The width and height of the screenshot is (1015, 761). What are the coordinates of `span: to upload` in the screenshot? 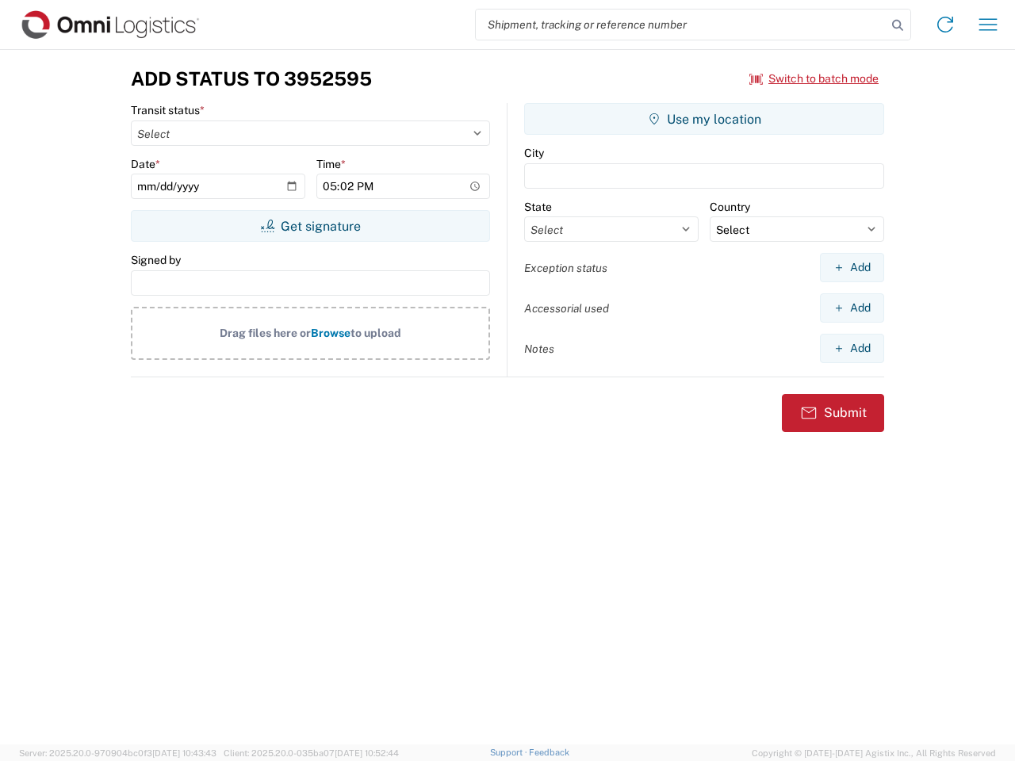 It's located at (376, 333).